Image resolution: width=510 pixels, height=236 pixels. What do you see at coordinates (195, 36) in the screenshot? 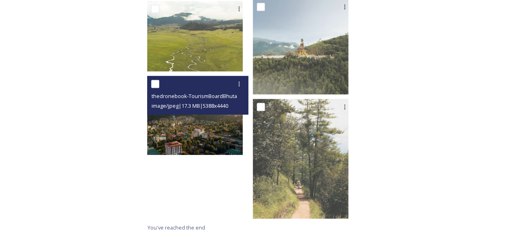
I see `img: thedronebook-TourismBoardBhutan-DJI_0688.jpg` at bounding box center [195, 36].